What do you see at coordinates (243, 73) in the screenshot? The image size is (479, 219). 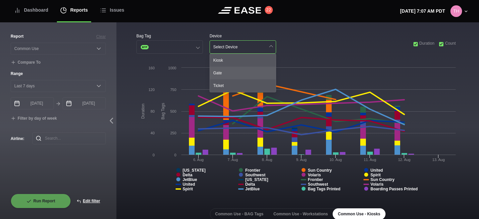 I see `div: Gate` at bounding box center [243, 73].